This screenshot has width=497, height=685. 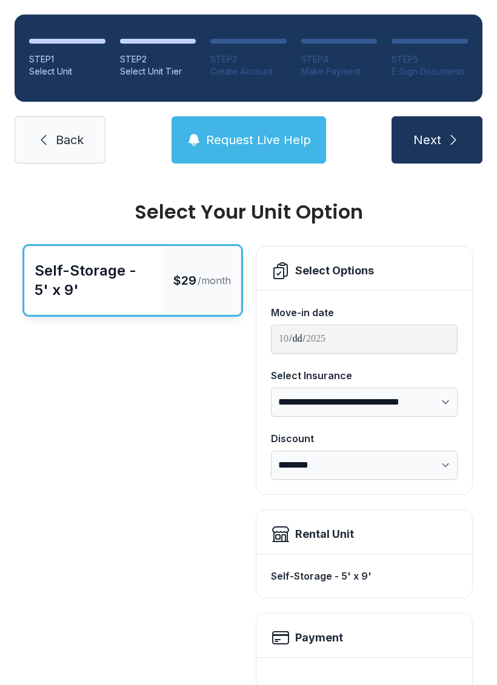 What do you see at coordinates (248, 71) in the screenshot?
I see `div: Create Account` at bounding box center [248, 71].